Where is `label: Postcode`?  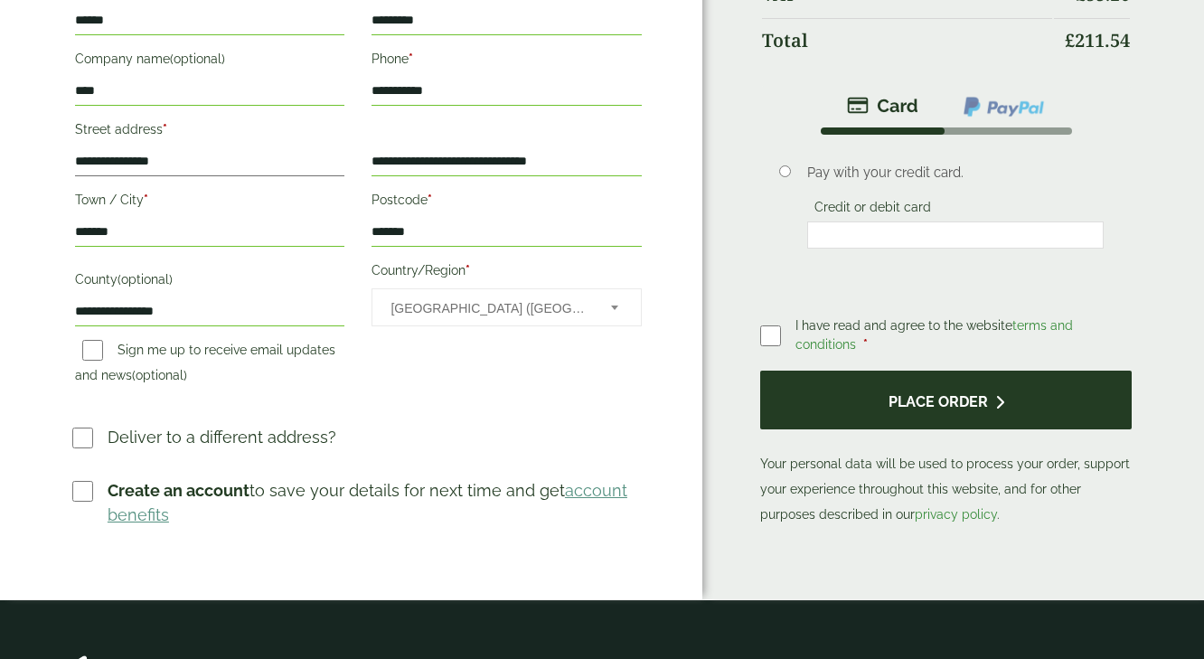
label: Postcode is located at coordinates (506, 202).